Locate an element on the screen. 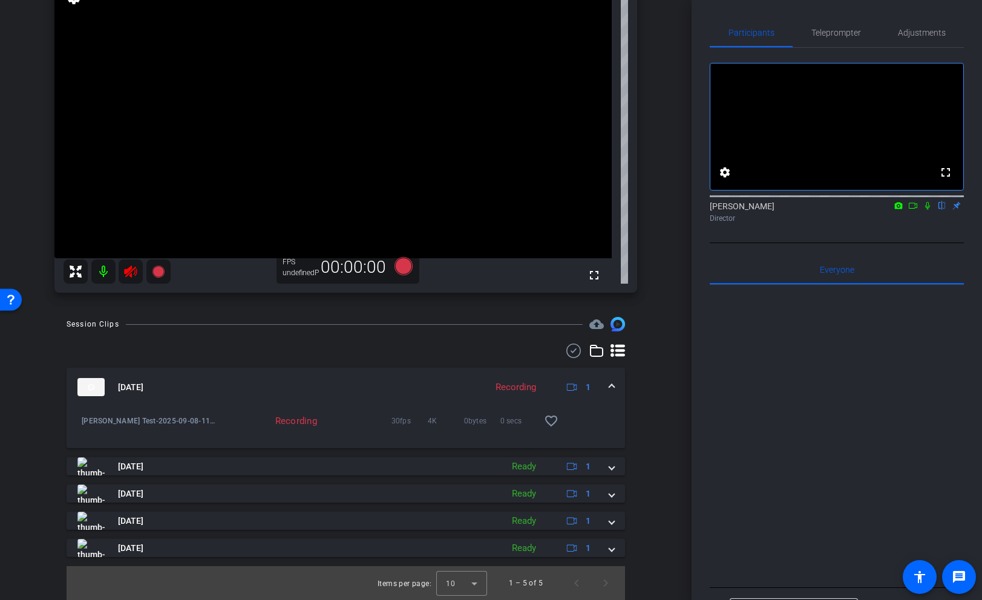 This screenshot has width=982, height=600. span: Everyone is located at coordinates (837, 270).